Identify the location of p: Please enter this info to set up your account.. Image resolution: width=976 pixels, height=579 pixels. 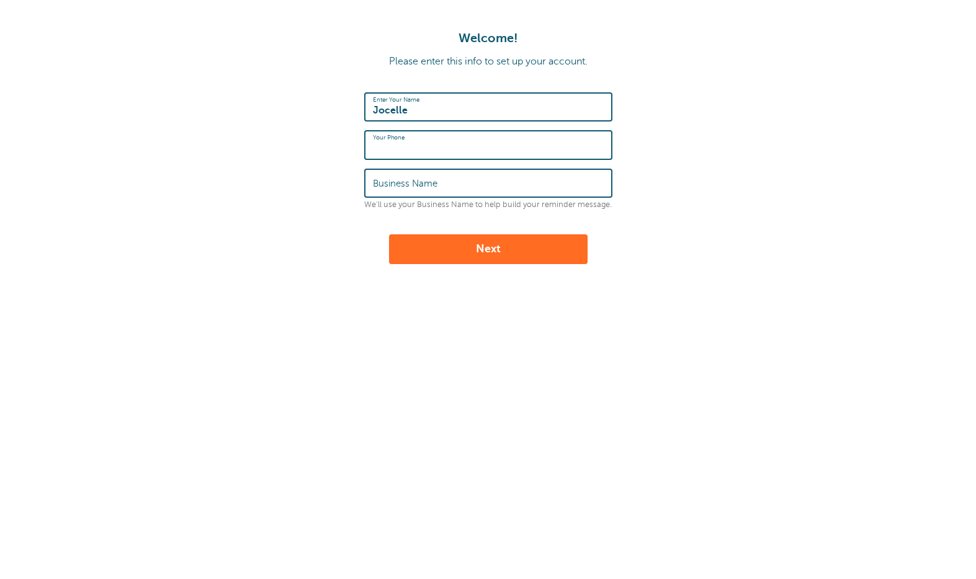
(488, 61).